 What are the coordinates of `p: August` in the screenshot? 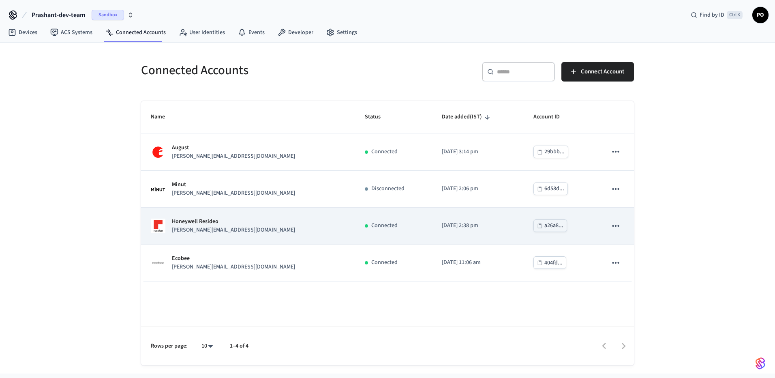 It's located at (233, 148).